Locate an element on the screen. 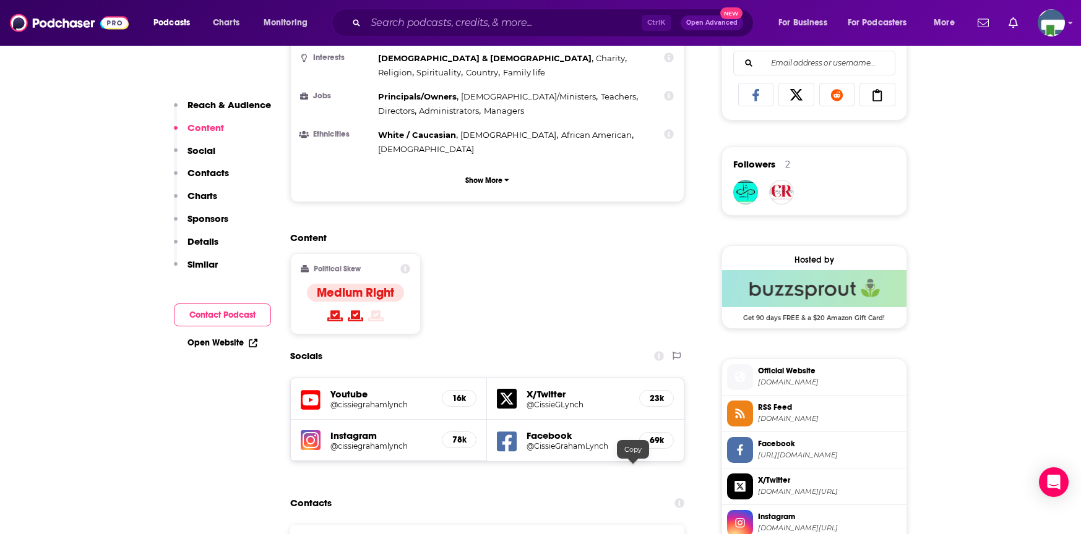 The width and height of the screenshot is (1081, 534). a: InOurLaneAirwaves is located at coordinates (745, 192).